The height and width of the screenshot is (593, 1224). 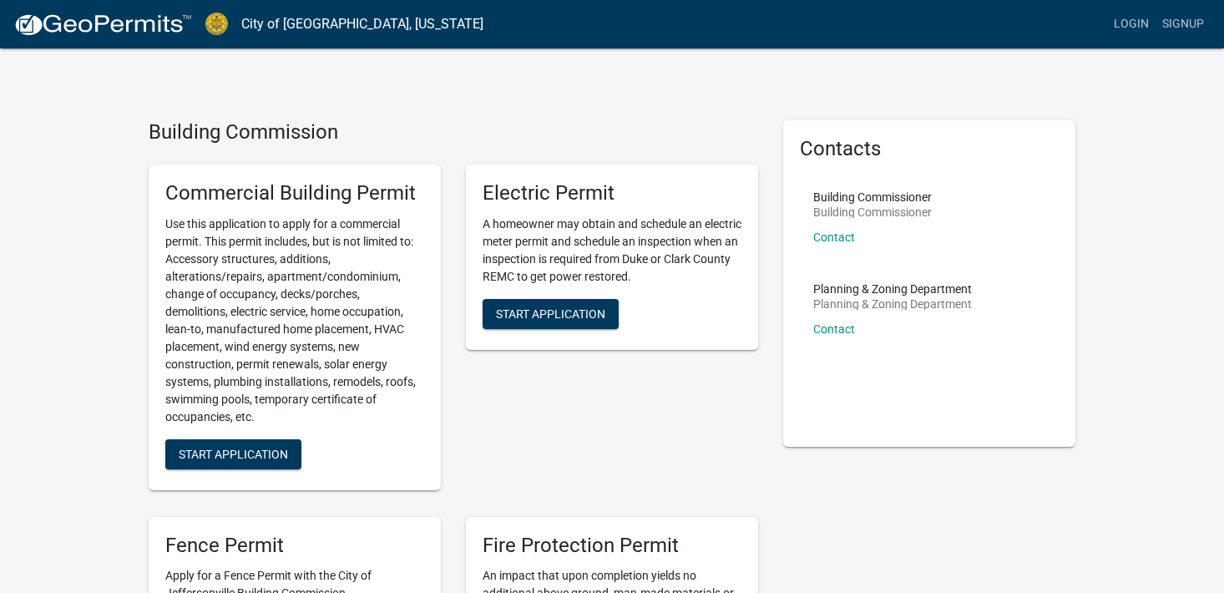 What do you see at coordinates (295, 545) in the screenshot?
I see `h5: Fence Permit` at bounding box center [295, 545].